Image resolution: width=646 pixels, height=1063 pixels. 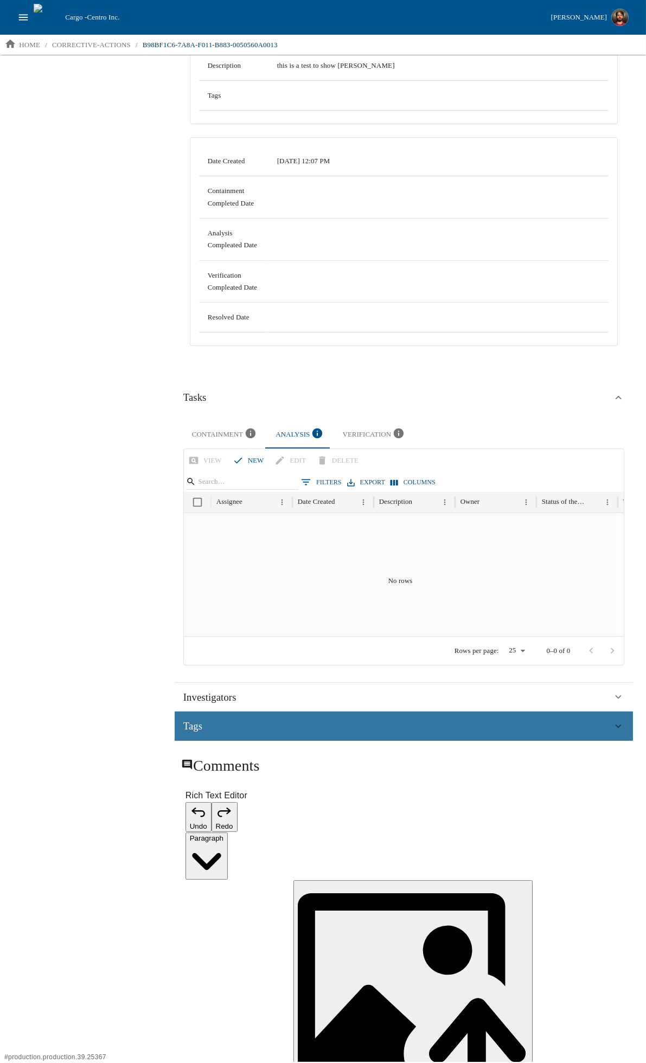 What do you see at coordinates (234, 281) in the screenshot?
I see `td: Verification Compleated Date` at bounding box center [234, 281].